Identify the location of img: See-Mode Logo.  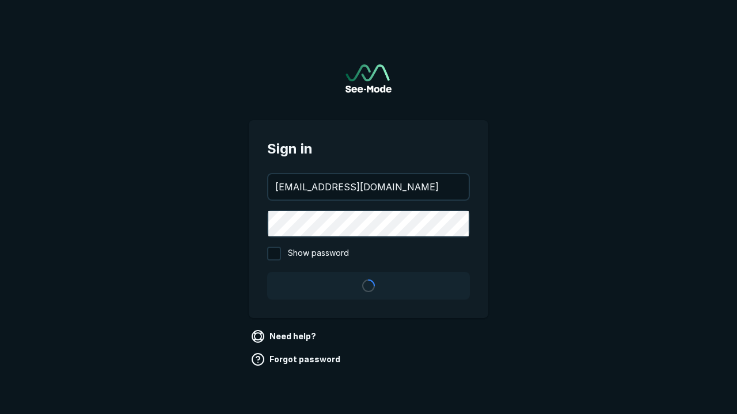
(368, 78).